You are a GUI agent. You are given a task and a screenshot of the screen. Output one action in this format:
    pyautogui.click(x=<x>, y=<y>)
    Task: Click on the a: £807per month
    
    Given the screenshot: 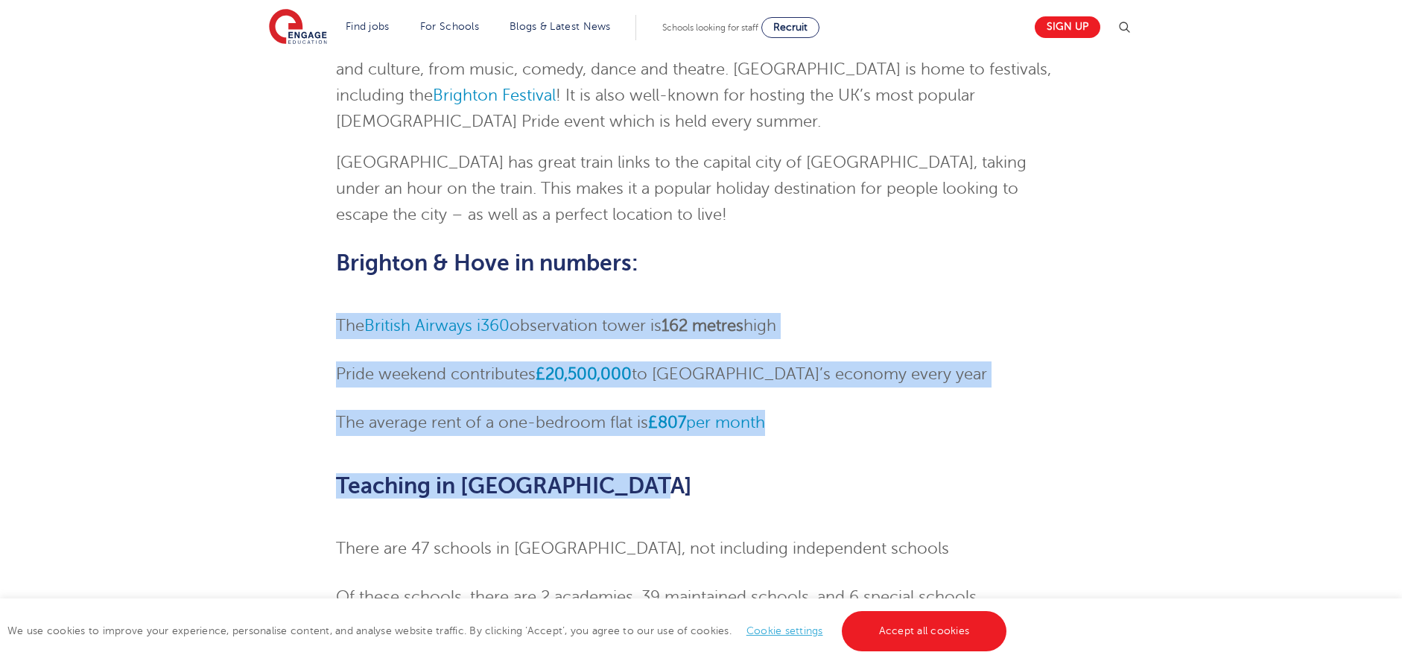 What is the action you would take?
    pyautogui.click(x=706, y=422)
    